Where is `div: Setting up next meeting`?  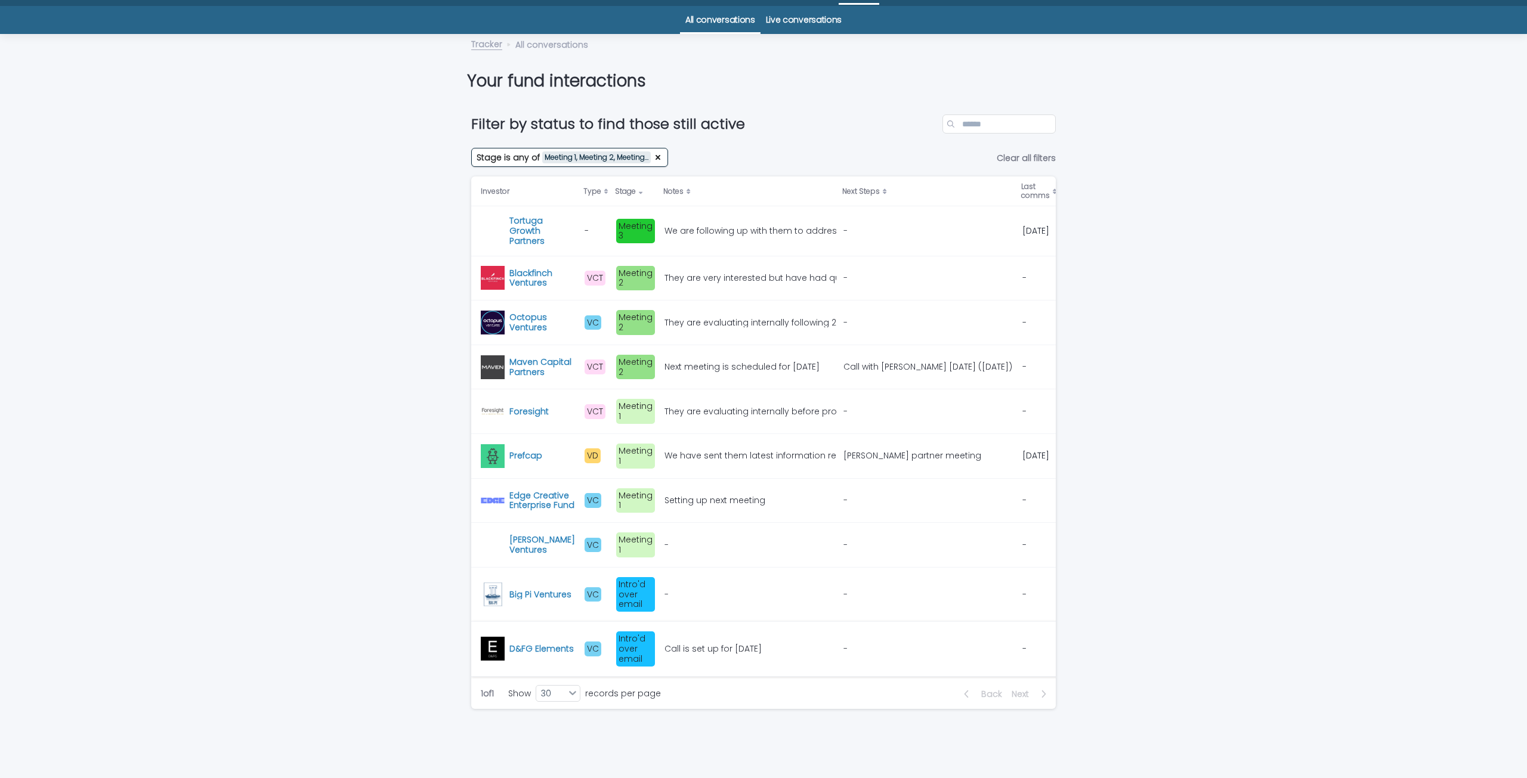 div: Setting up next meeting is located at coordinates (715, 500).